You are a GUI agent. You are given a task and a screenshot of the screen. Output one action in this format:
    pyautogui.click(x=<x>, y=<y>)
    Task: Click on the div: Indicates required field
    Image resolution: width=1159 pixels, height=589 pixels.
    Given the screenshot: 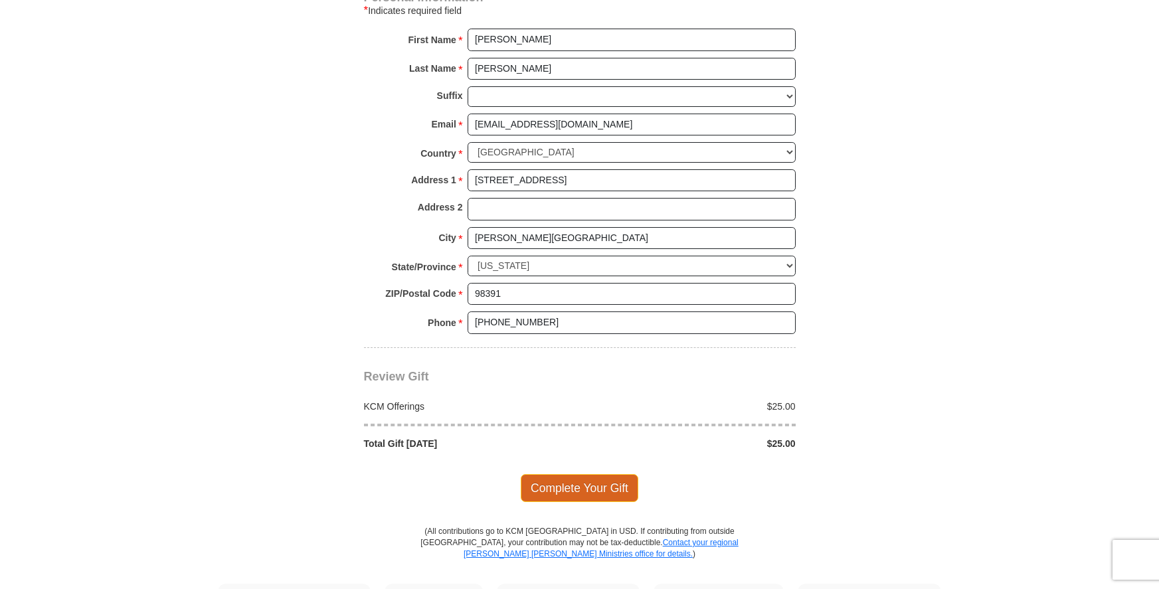 What is the action you would take?
    pyautogui.click(x=580, y=11)
    